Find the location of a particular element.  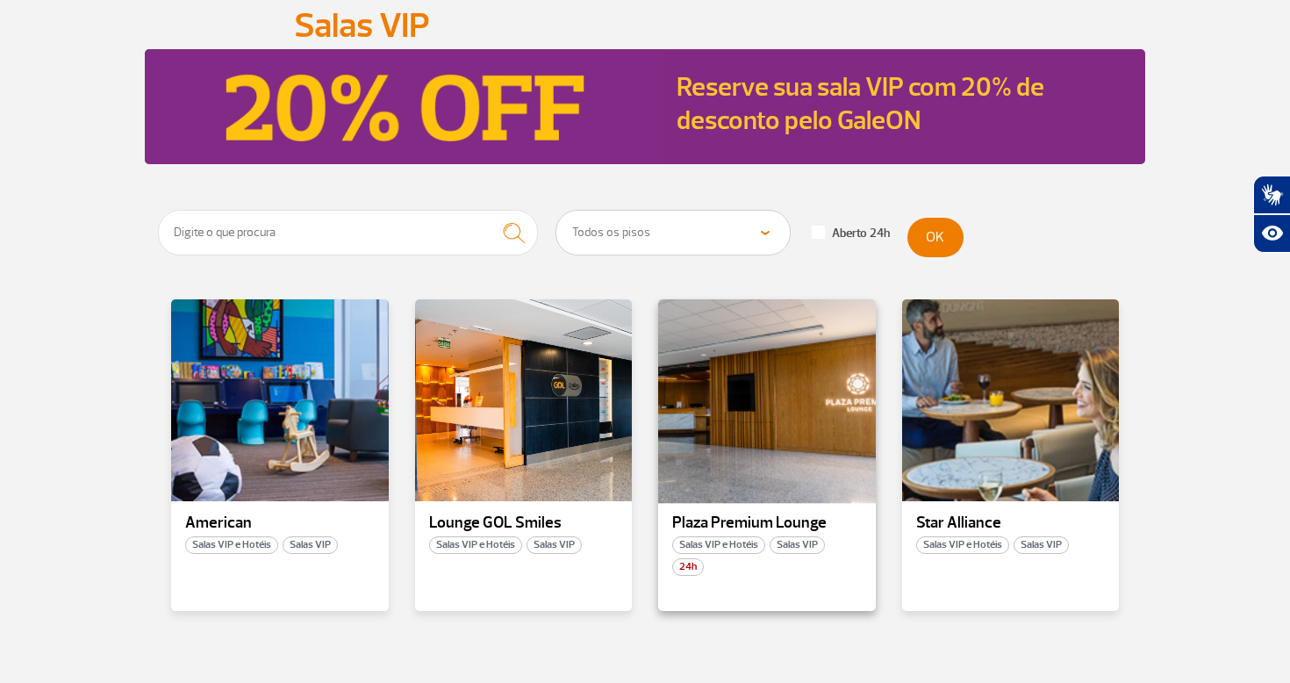

button: Abrir recursos assistivos. is located at coordinates (1271, 233).